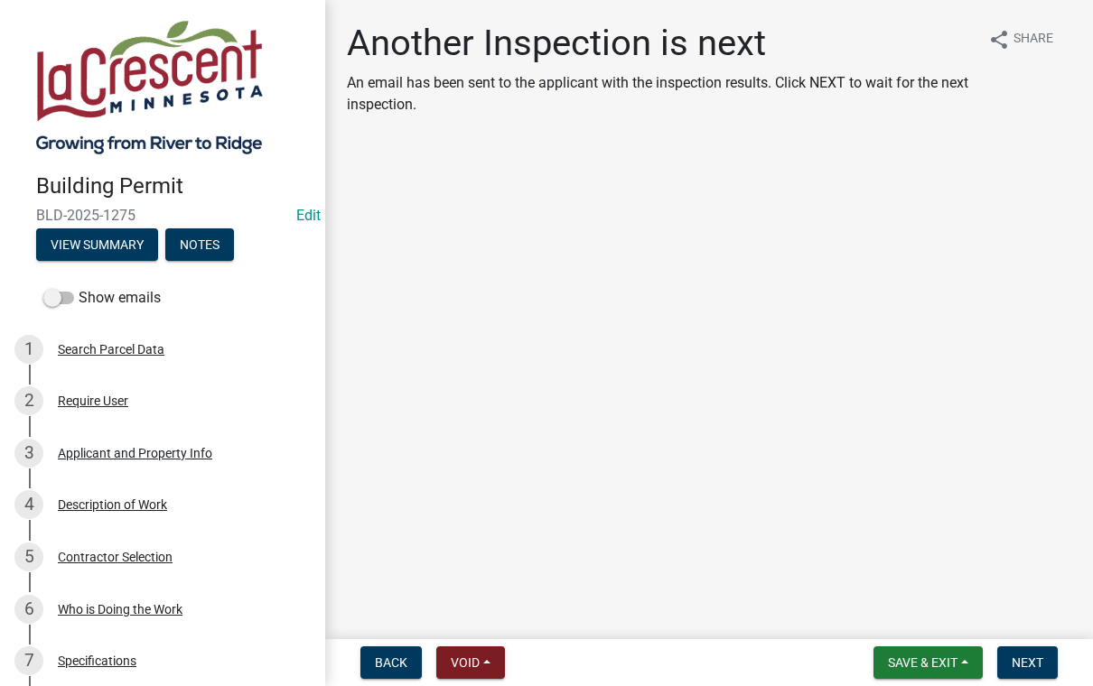 Image resolution: width=1093 pixels, height=686 pixels. Describe the element at coordinates (391, 663) in the screenshot. I see `button: Back` at that location.